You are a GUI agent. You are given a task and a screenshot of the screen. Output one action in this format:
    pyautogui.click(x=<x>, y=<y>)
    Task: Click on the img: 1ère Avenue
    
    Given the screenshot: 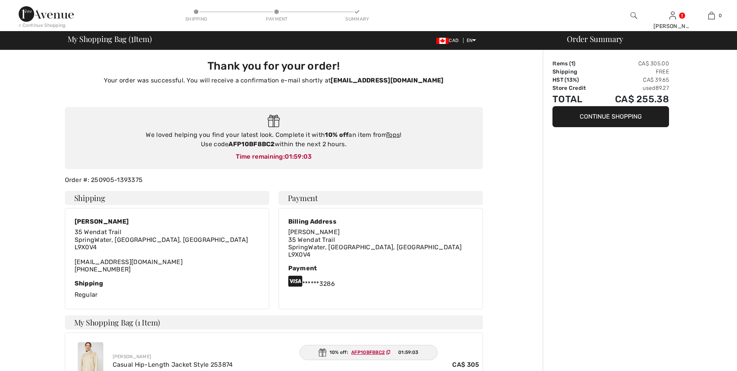 What is the action you would take?
    pyautogui.click(x=46, y=14)
    